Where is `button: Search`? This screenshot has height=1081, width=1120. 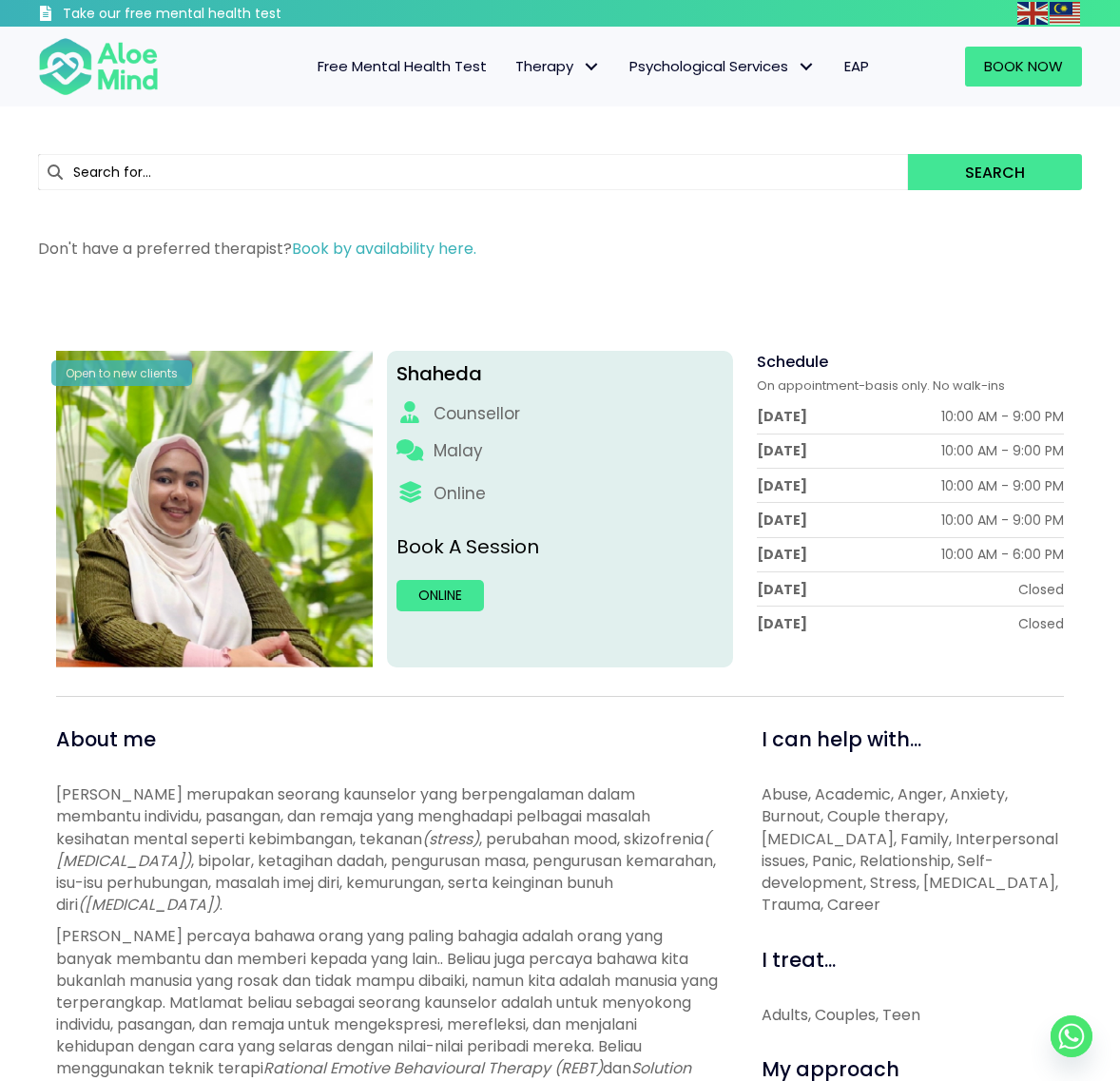
button: Search is located at coordinates (995, 172).